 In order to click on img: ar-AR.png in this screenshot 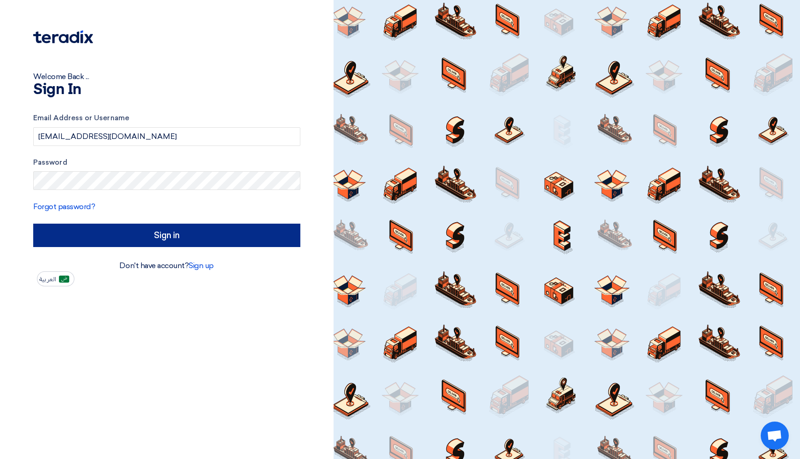, I will do `click(64, 279)`.